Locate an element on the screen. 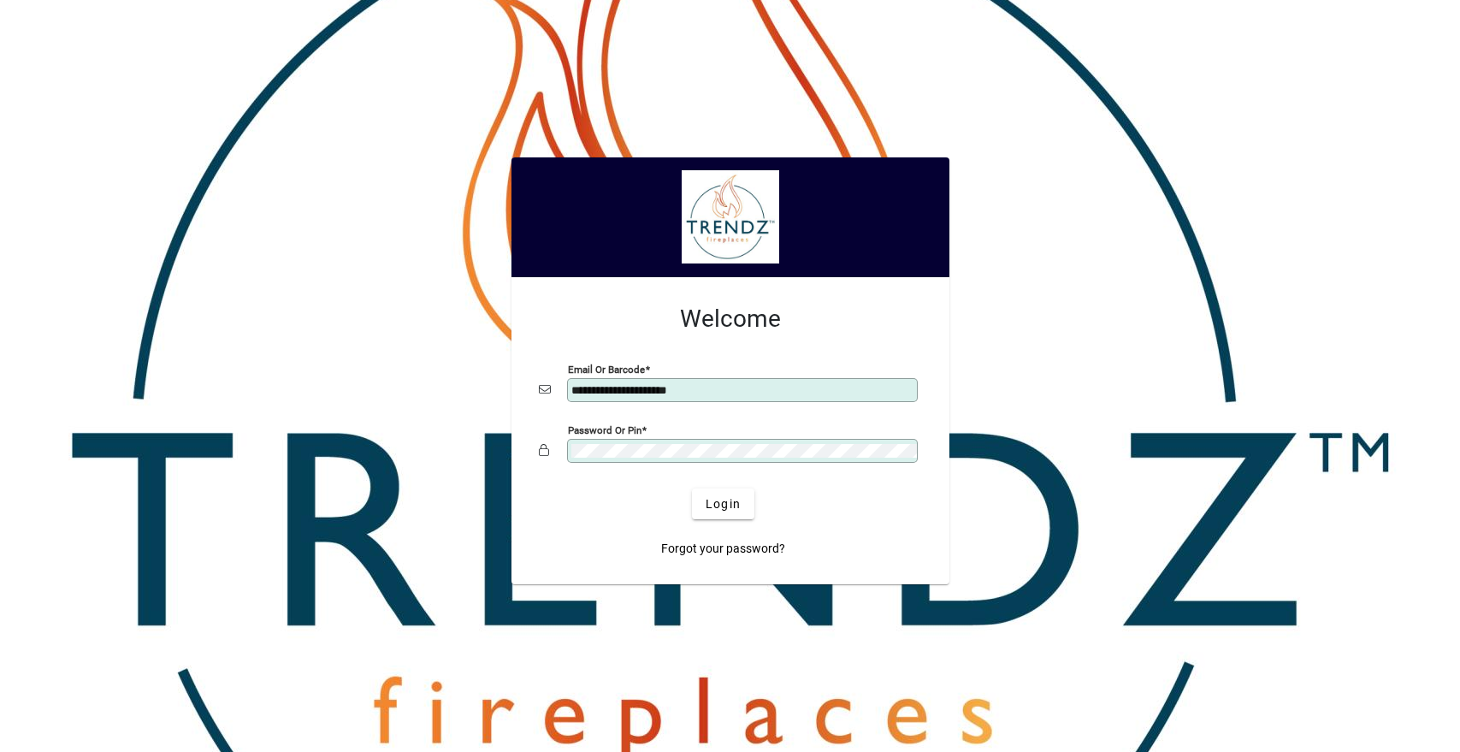 This screenshot has height=752, width=1460. button: Login is located at coordinates (723, 504).